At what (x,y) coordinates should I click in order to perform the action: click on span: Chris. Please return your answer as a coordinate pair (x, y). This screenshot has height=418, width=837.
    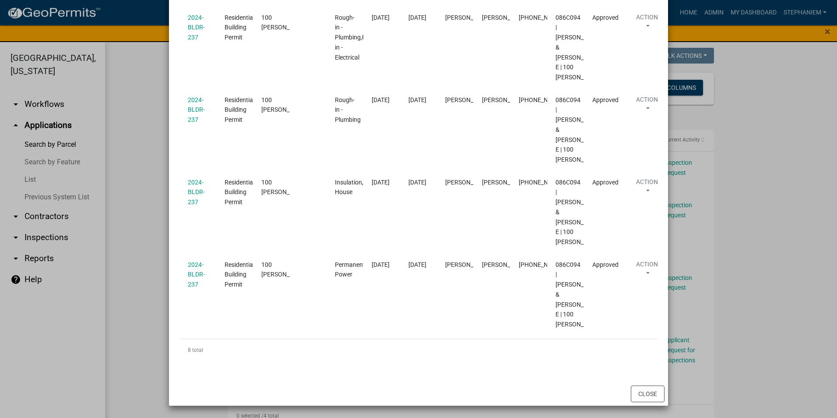
    Looking at the image, I should click on (505, 100).